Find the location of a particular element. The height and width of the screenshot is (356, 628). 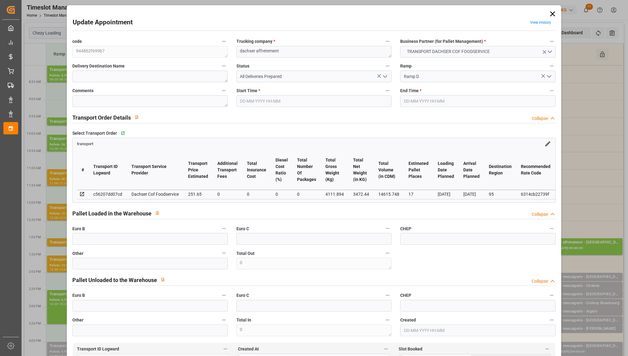

button: Other is located at coordinates (224, 253).